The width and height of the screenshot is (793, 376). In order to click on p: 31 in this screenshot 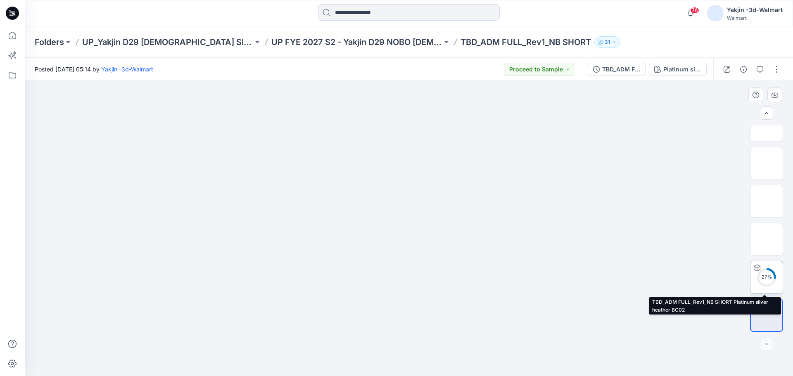, I will do `click(607, 42)`.